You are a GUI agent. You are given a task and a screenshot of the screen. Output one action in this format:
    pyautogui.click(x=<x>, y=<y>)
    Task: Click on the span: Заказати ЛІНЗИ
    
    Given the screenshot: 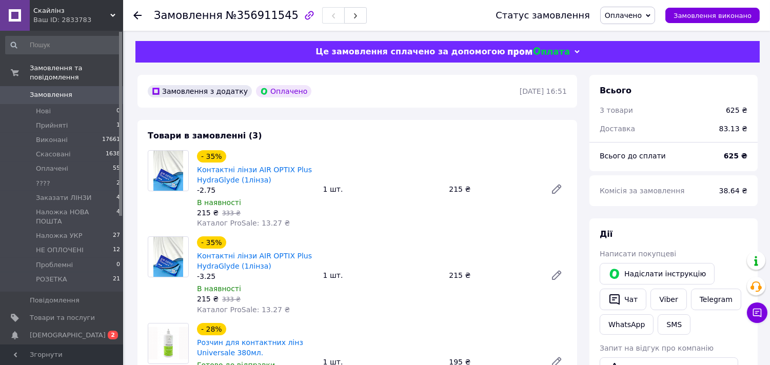 What is the action you would take?
    pyautogui.click(x=64, y=198)
    